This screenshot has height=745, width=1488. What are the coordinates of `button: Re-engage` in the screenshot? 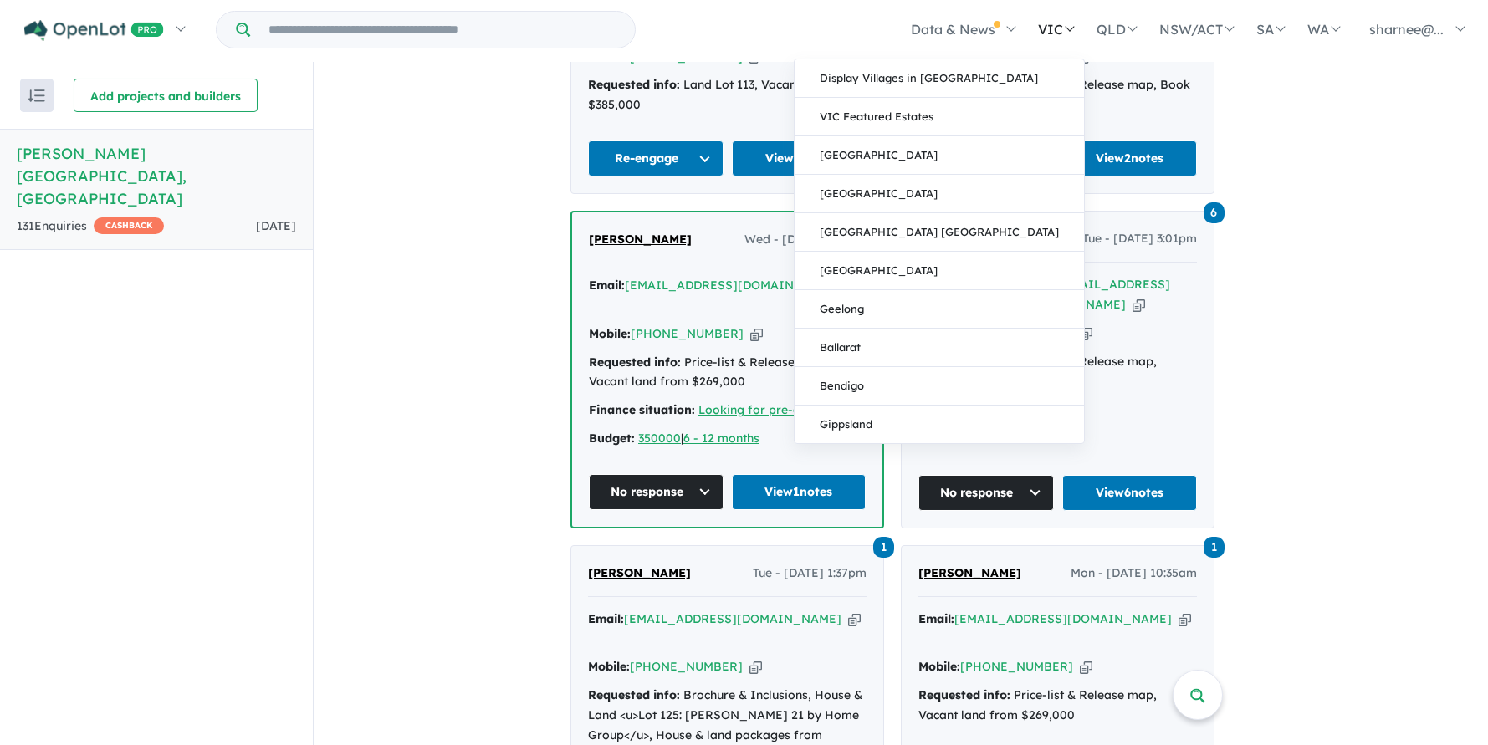 It's located at (656, 158).